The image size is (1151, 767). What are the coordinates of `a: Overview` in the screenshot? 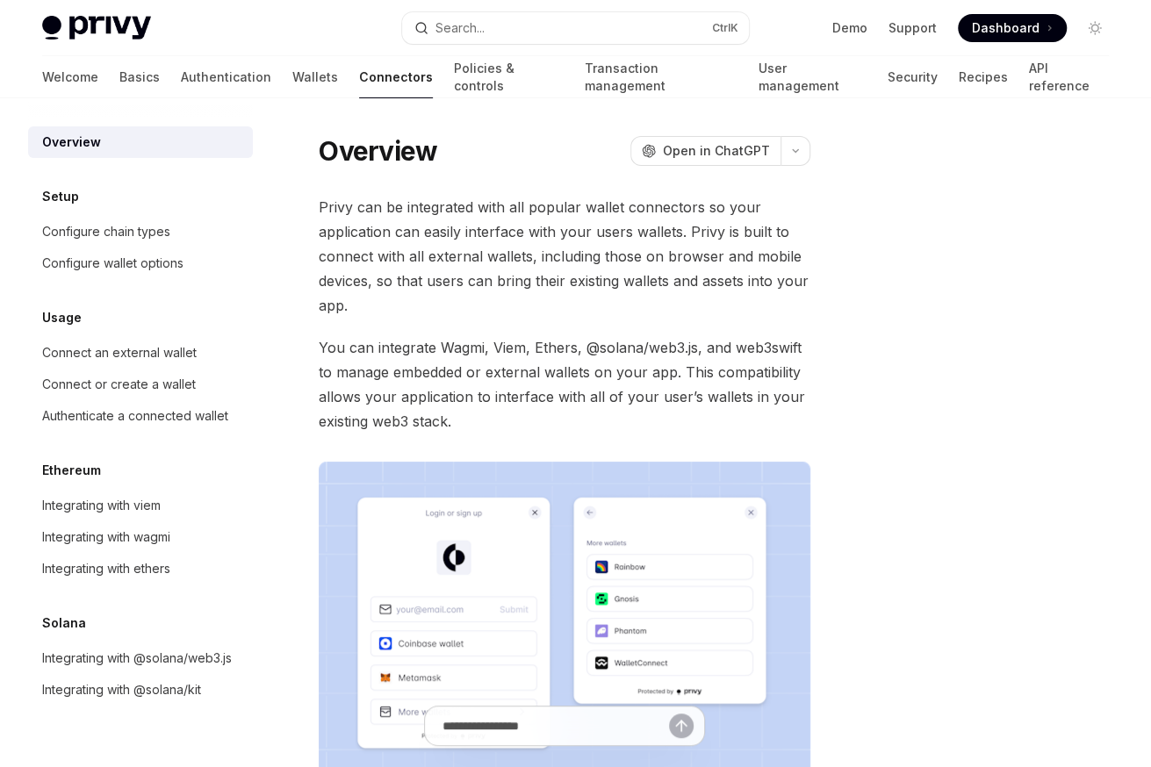 It's located at (140, 142).